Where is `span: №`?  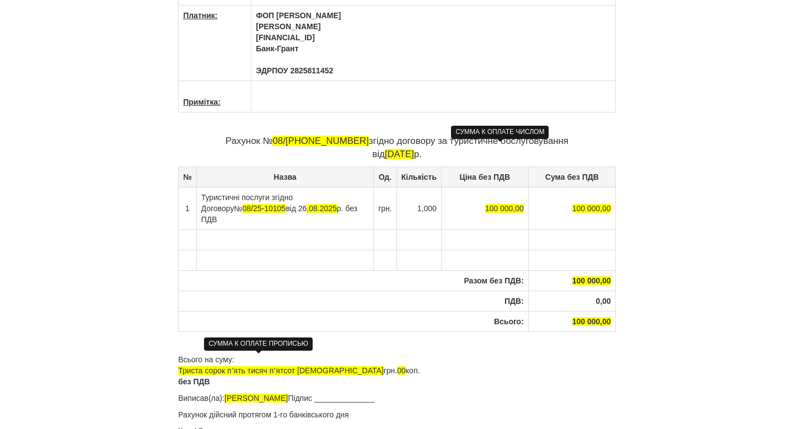
span: № is located at coordinates (260, 208).